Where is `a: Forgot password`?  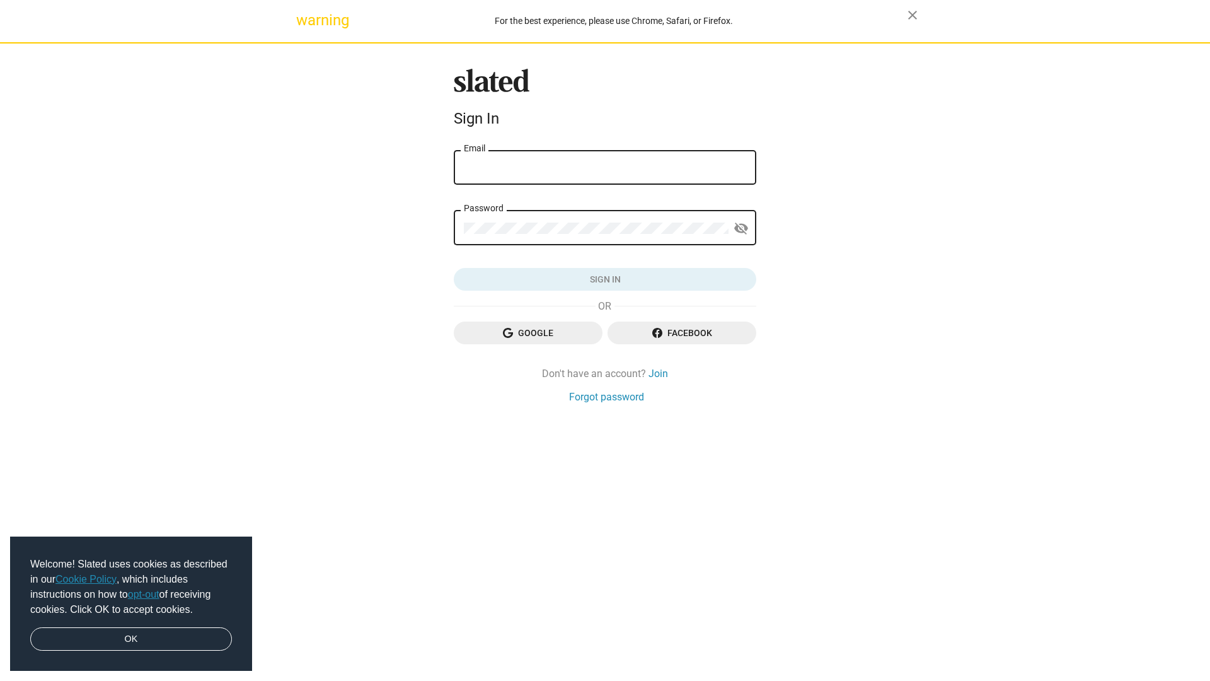
a: Forgot password is located at coordinates (606, 396).